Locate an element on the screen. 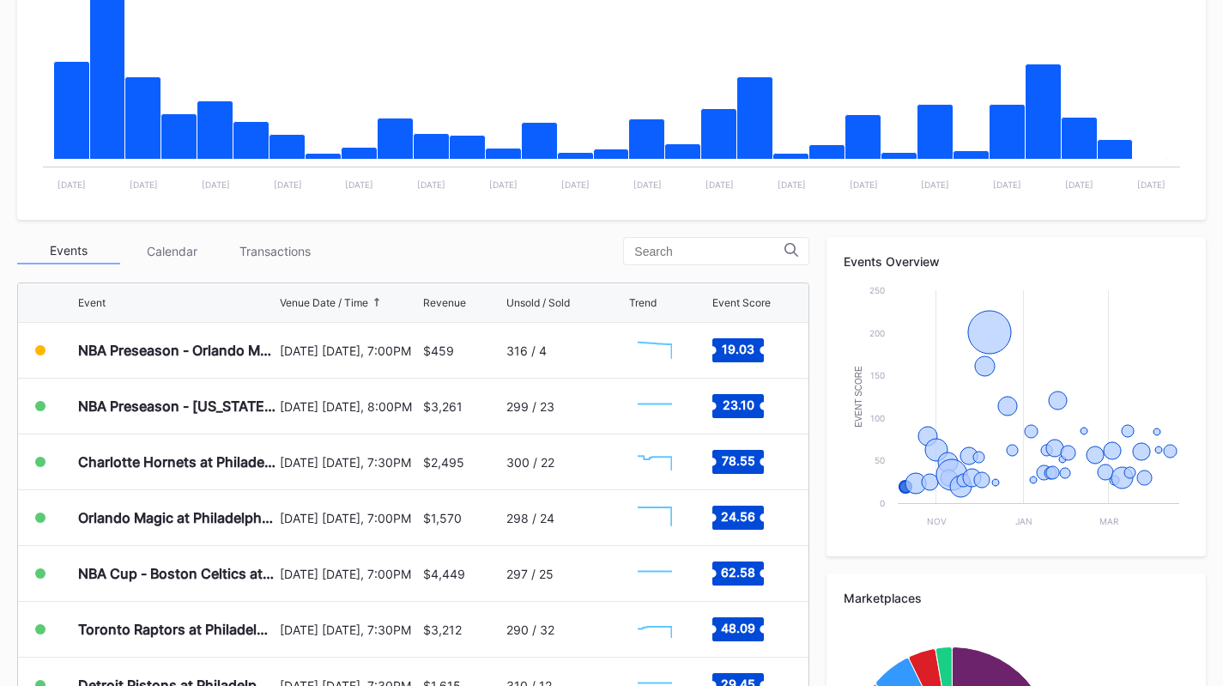 This screenshot has width=1223, height=686. text: 250 is located at coordinates (877, 290).